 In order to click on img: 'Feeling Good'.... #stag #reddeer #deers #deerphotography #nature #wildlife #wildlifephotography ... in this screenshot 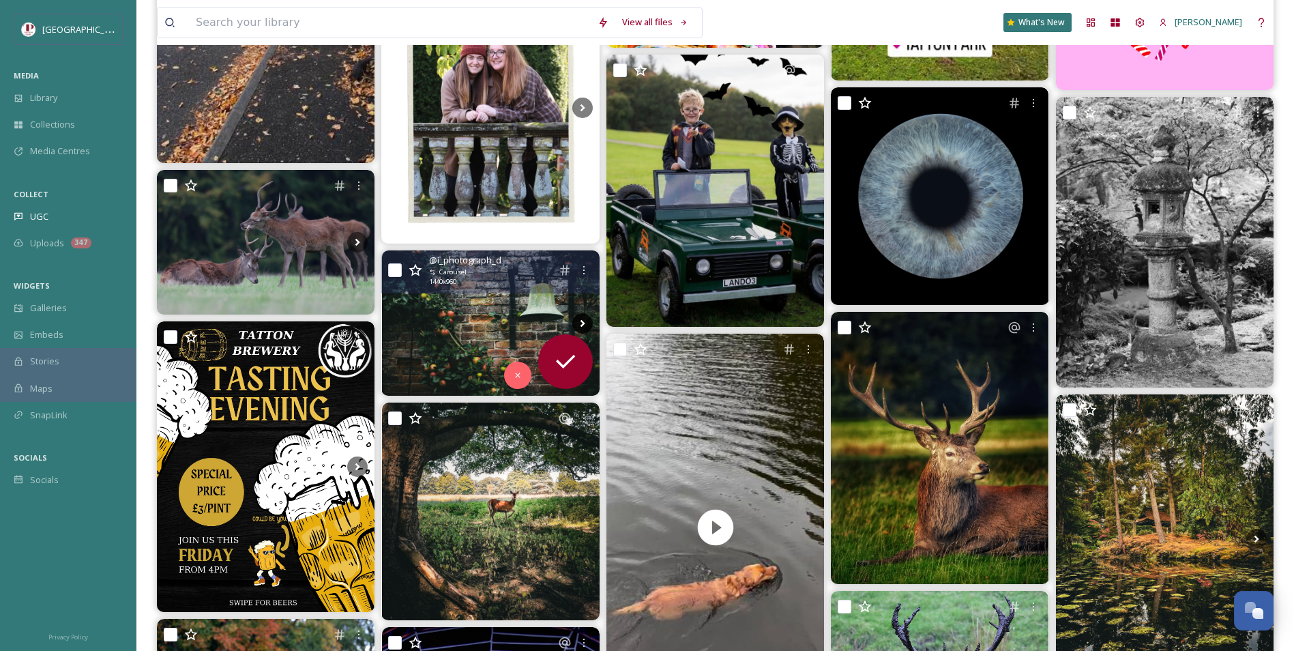, I will do `click(939, 448)`.